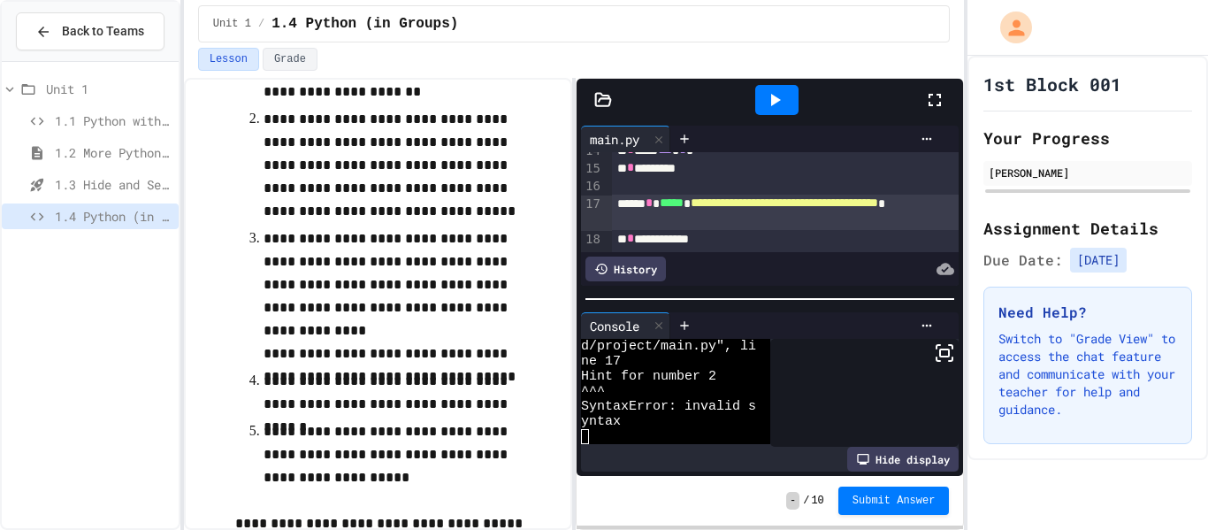  I want to click on span: 1.2 More Python (using Turtle), so click(113, 152).